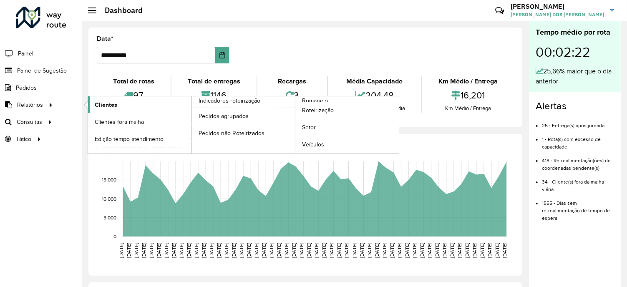 This screenshot has width=627, height=287. I want to click on a: Veículos, so click(347, 145).